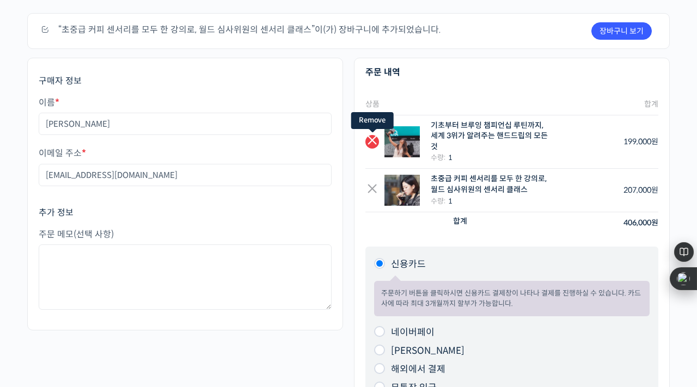 Image resolution: width=697 pixels, height=387 pixels. What do you see at coordinates (94, 234) in the screenshot?
I see `span: (선택 사항)` at bounding box center [94, 234].